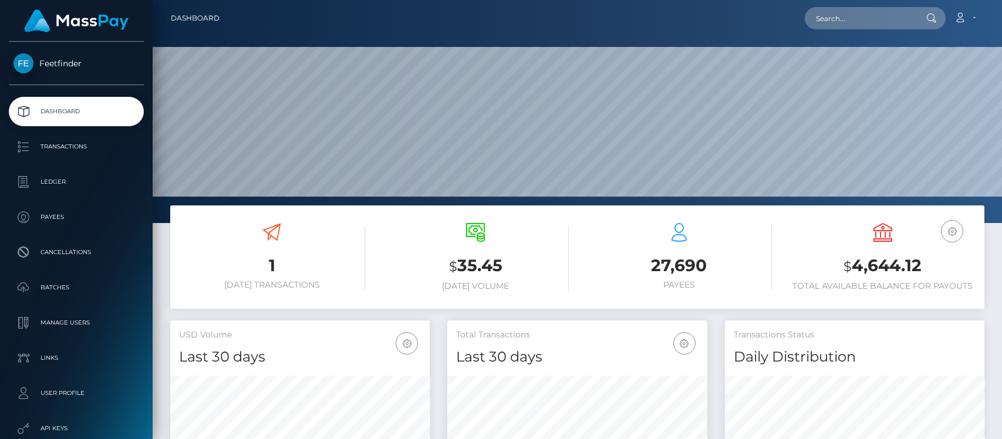  Describe the element at coordinates (76, 288) in the screenshot. I see `a: Batches` at that location.